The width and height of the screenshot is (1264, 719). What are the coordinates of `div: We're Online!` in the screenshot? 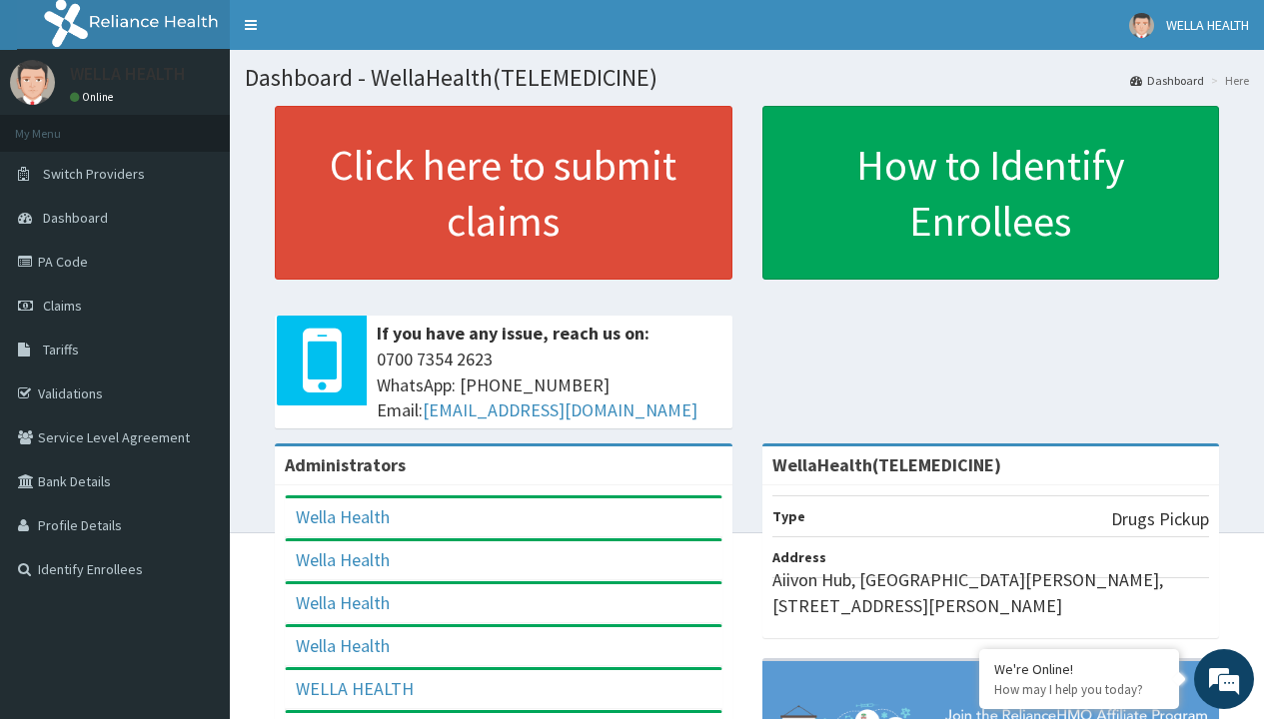 It's located at (1079, 669).